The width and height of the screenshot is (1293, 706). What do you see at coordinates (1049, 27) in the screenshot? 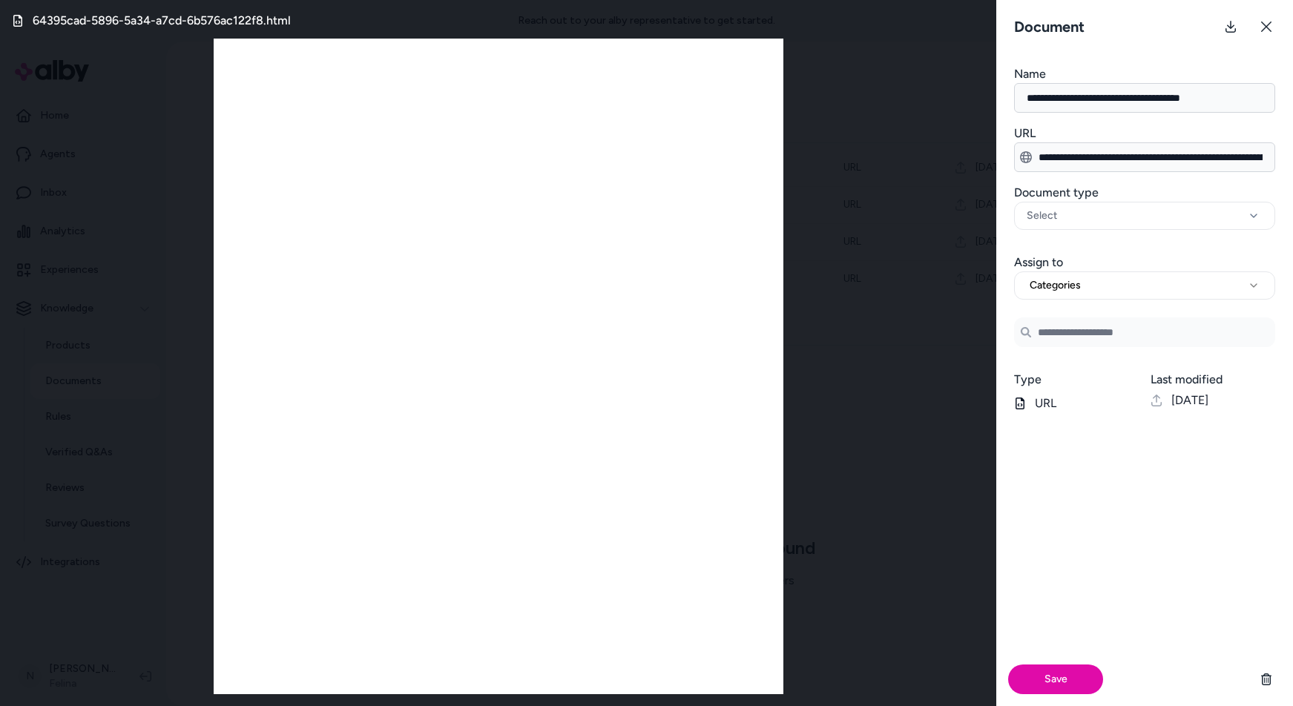
I see `h3: Document` at bounding box center [1049, 27].